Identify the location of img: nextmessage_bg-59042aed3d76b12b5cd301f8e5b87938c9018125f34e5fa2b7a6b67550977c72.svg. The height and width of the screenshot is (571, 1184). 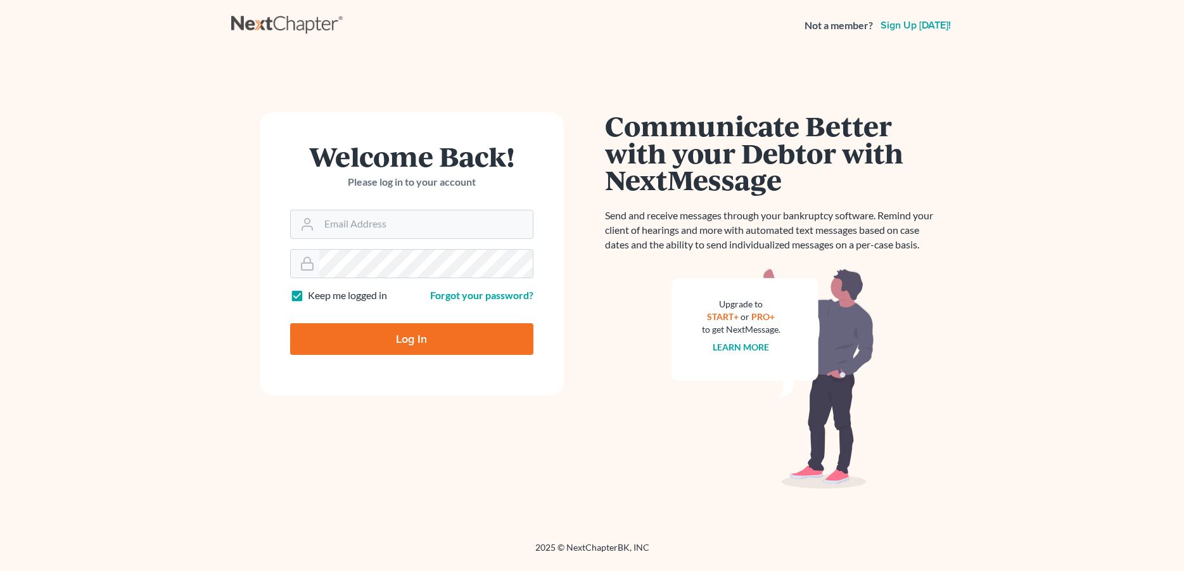
(773, 378).